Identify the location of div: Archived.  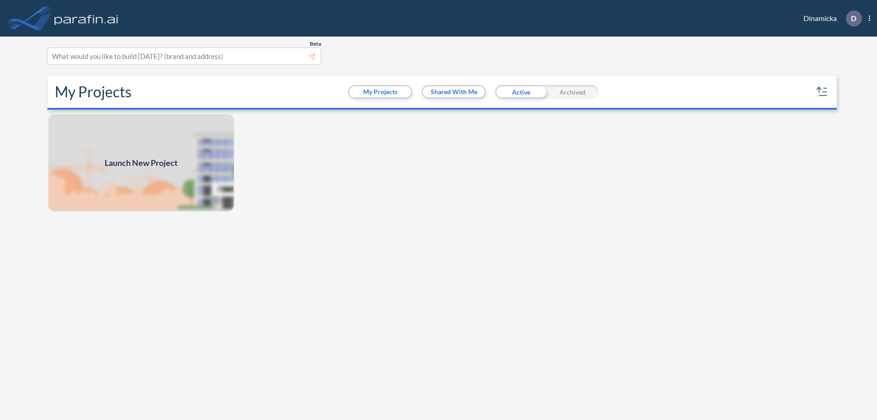
(572, 92).